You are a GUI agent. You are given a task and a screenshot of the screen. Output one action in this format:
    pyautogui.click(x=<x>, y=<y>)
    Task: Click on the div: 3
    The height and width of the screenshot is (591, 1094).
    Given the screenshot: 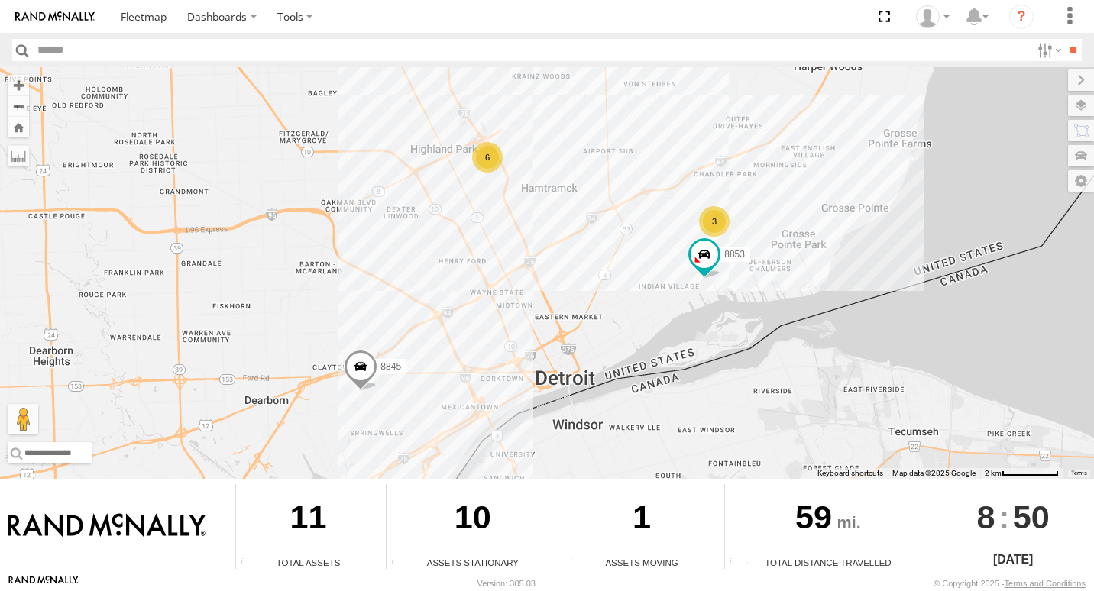 What is the action you would take?
    pyautogui.click(x=714, y=221)
    